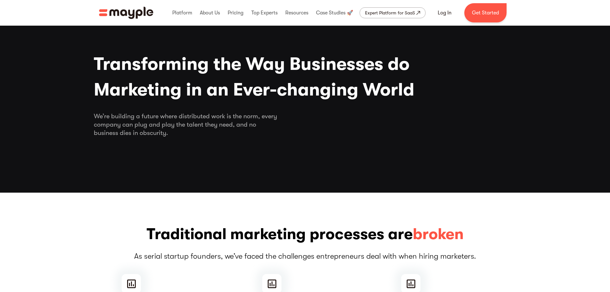 Image resolution: width=610 pixels, height=292 pixels. What do you see at coordinates (393, 13) in the screenshot?
I see `a: Expert Platform for SaaS` at bounding box center [393, 13].